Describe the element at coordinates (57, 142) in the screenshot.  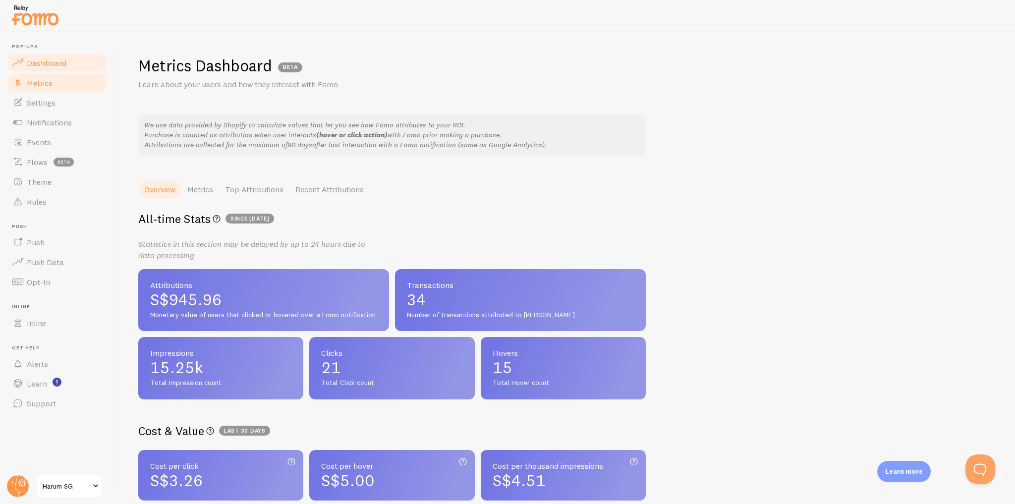
I see `a: Events` at that location.